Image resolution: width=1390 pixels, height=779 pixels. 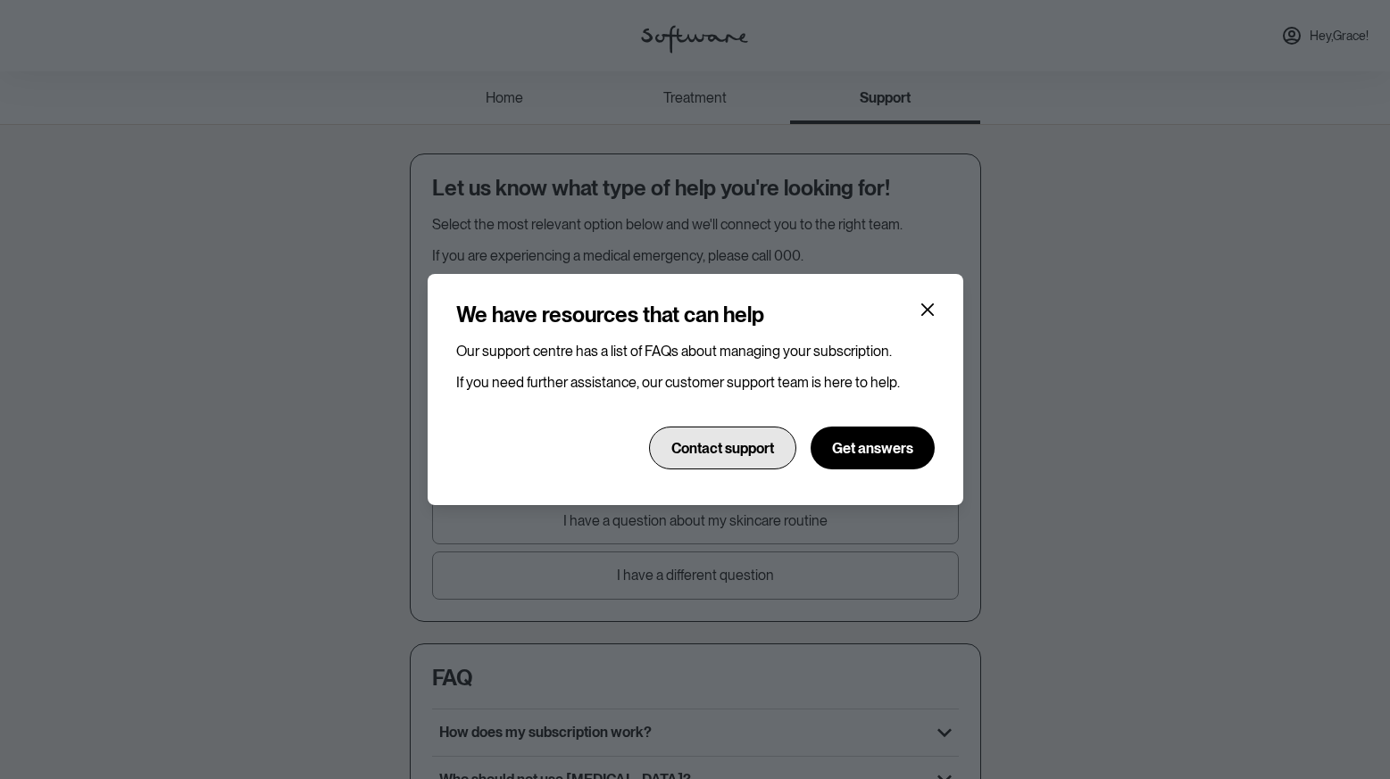 What do you see at coordinates (695, 351) in the screenshot?
I see `p: Our support centre has a list of FAQs about managing your subscription.` at bounding box center [695, 351].